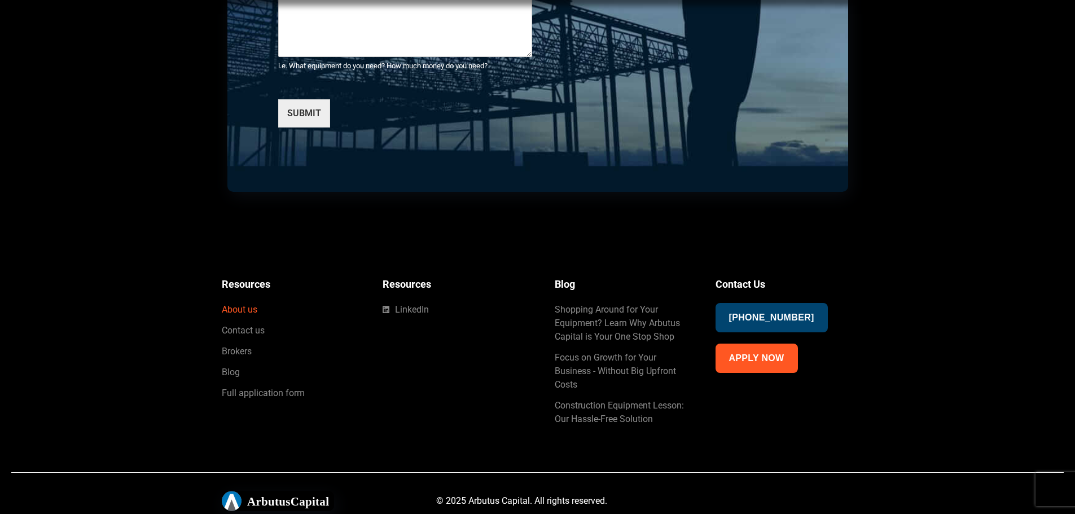 The image size is (1075, 514). I want to click on span: Apply Now, so click(757, 358).